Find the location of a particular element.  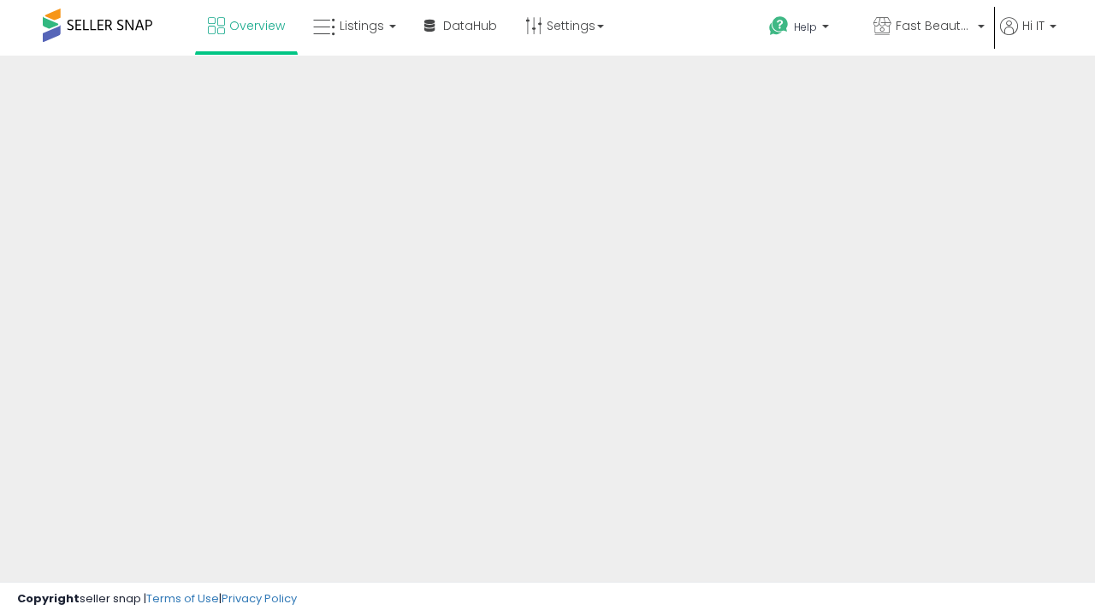

span: Listings is located at coordinates (362, 26).